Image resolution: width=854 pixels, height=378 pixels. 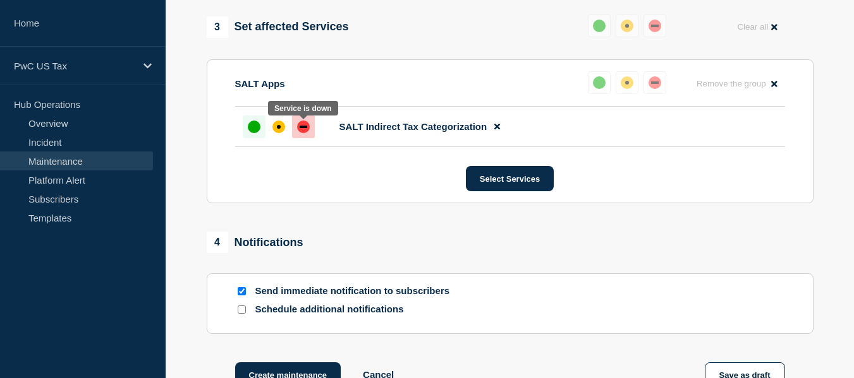 I want to click on p: PwC US Tax, so click(x=75, y=66).